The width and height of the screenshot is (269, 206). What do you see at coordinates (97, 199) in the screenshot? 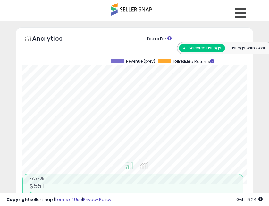
I see `a: Privacy Policy` at bounding box center [97, 199].